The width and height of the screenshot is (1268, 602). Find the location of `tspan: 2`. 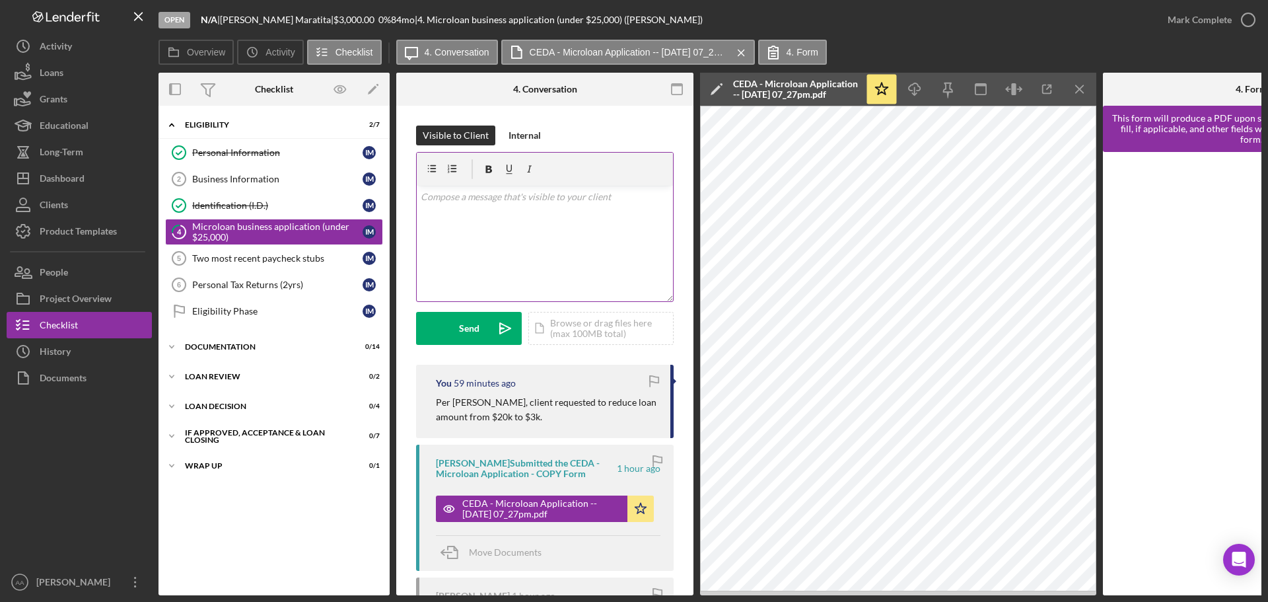

tspan: 2 is located at coordinates (179, 179).